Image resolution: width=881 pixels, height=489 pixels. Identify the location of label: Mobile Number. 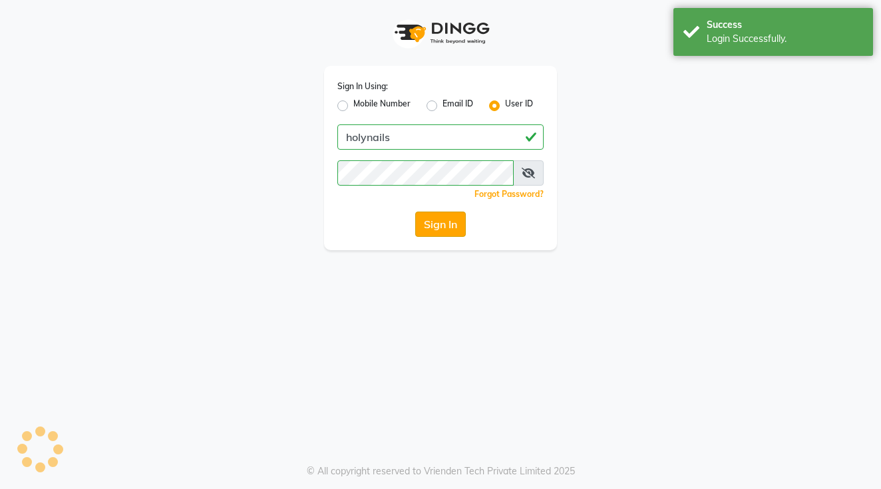
(382, 106).